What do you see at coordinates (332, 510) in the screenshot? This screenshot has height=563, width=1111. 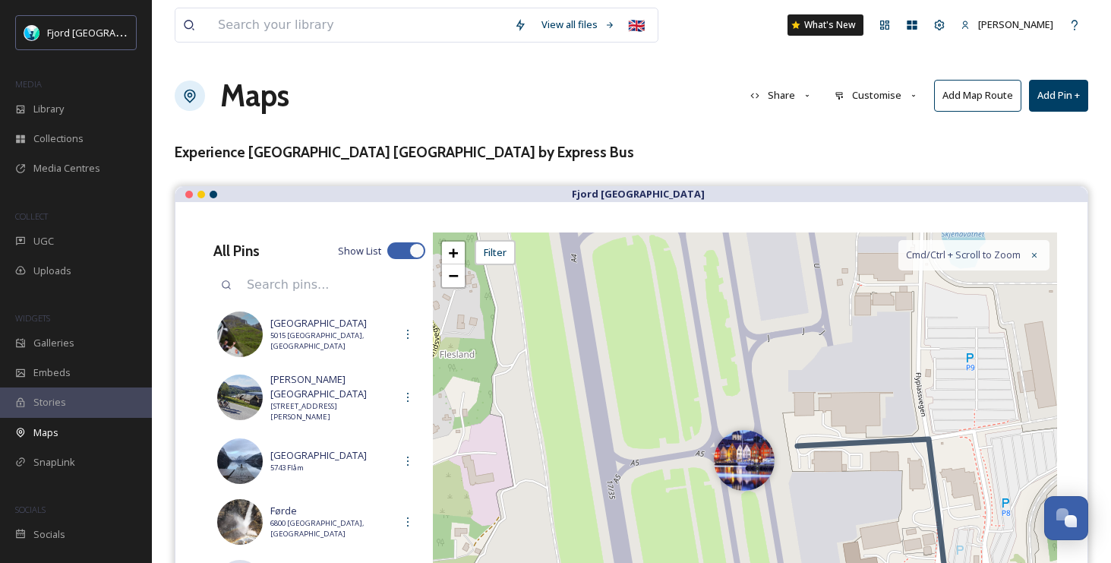 I see `span: Førde` at bounding box center [332, 510].